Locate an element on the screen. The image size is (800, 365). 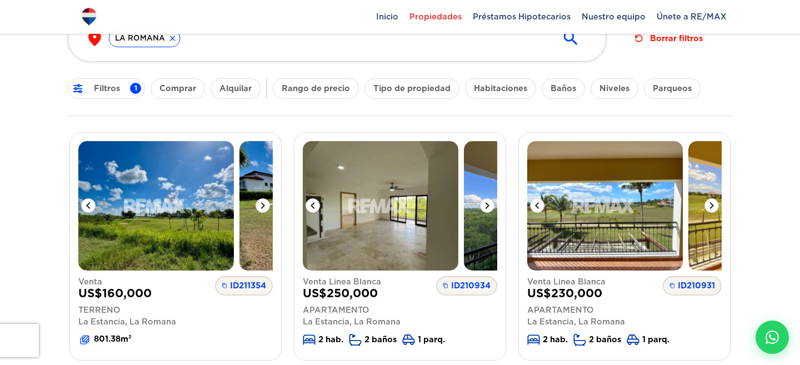
span: ID211354 is located at coordinates (244, 286).